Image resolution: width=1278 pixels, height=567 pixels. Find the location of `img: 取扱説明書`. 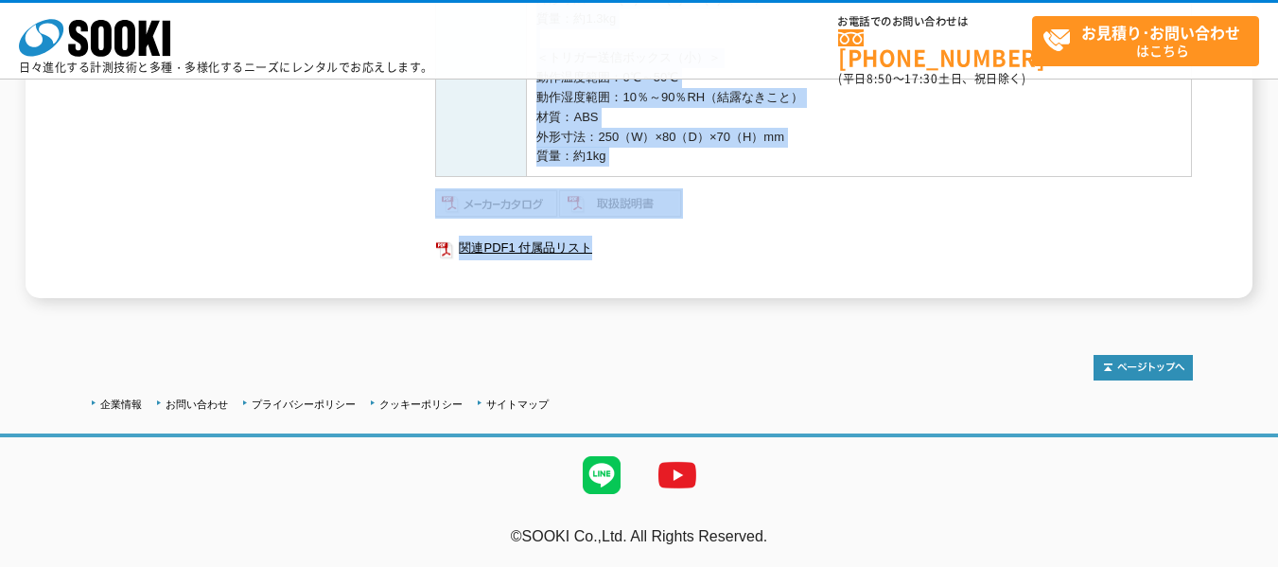

img: 取扱説明書 is located at coordinates (621, 203).